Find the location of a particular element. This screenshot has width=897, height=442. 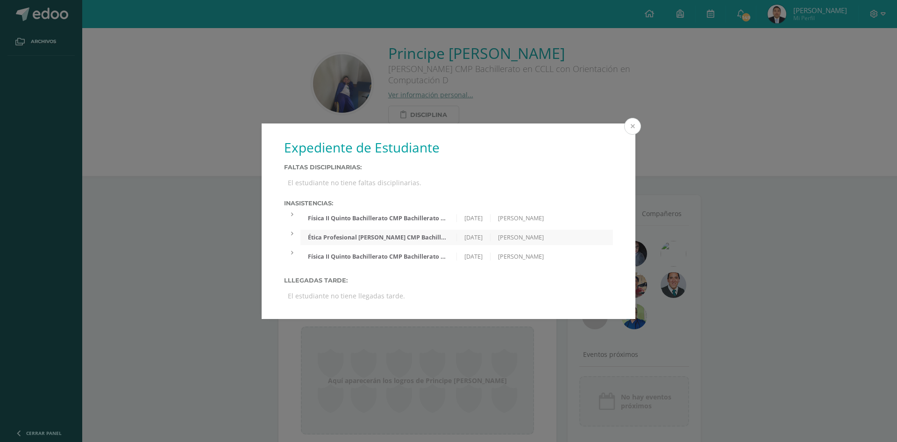

h1: Expediente de Estudiante is located at coordinates (449, 147).